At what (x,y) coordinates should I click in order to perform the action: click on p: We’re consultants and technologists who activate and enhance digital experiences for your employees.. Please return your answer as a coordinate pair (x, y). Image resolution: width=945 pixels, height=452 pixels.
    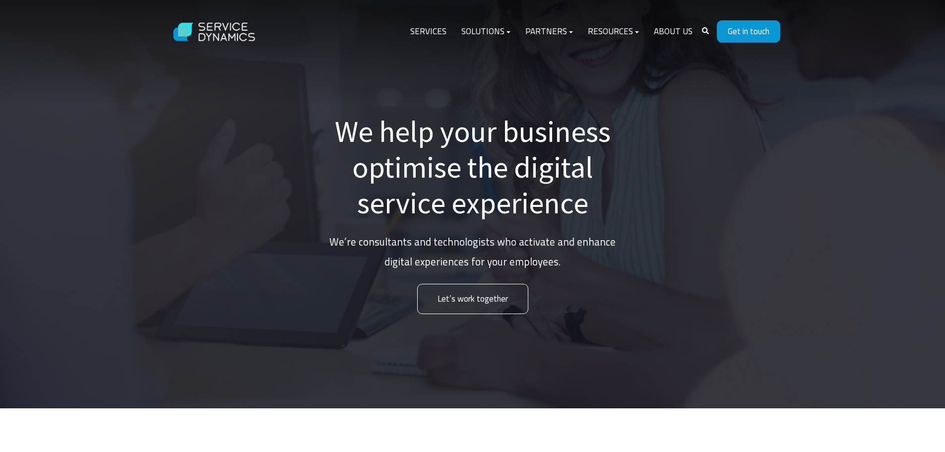
    Looking at the image, I should click on (473, 252).